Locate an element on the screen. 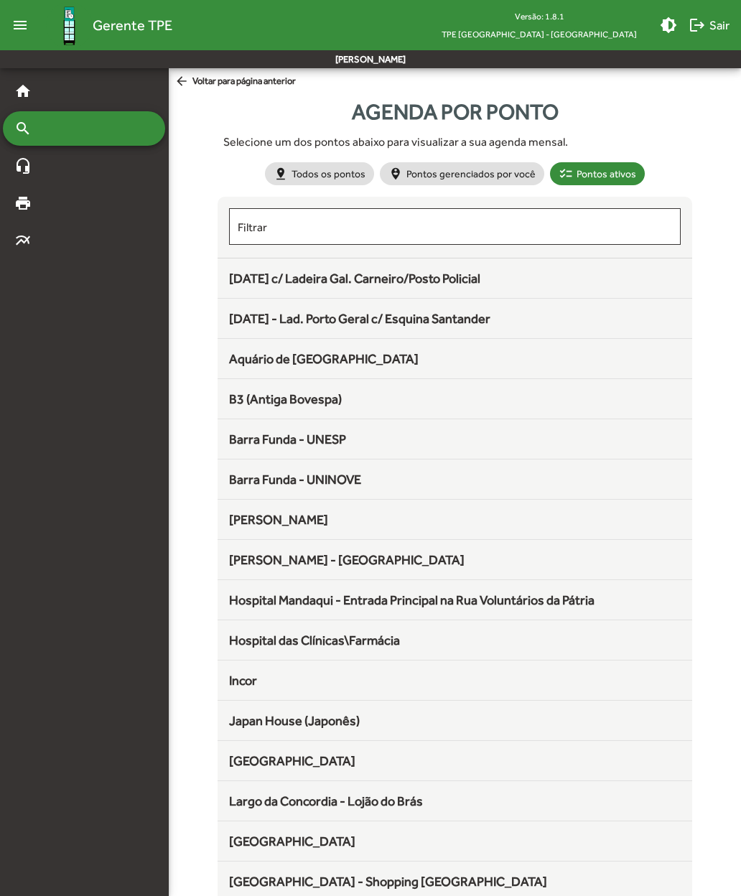  span: Gerente TPE is located at coordinates (132, 25).